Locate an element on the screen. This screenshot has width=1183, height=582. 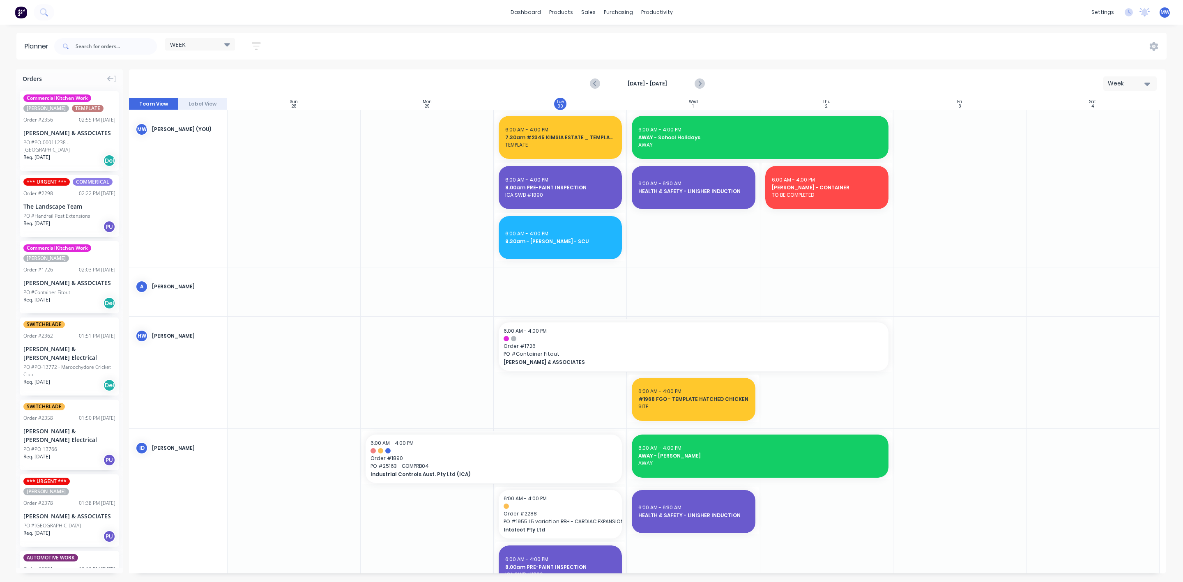
span: PO # 25163 - GOMPRB04 is located at coordinates (494, 466).